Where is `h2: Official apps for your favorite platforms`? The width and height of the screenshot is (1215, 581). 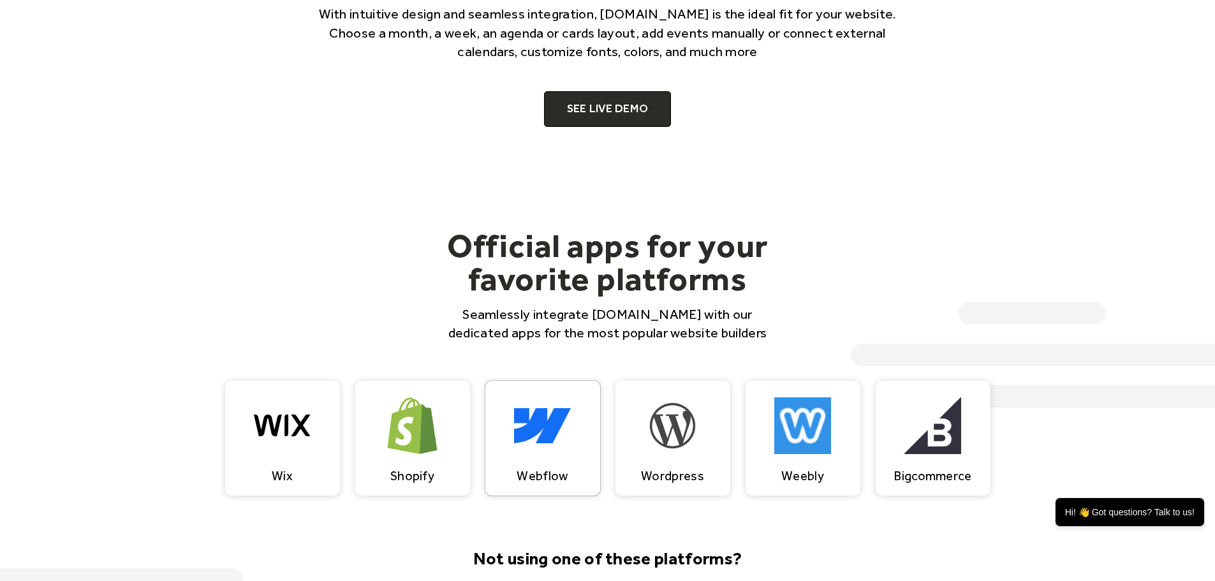 h2: Official apps for your favorite platforms is located at coordinates (608, 262).